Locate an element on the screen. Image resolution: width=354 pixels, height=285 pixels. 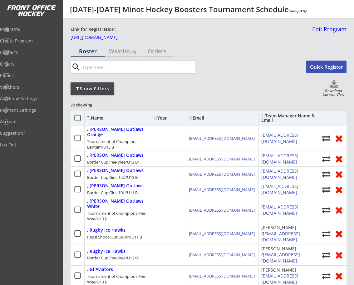
div: Border Cup Girls 10U/U11 B is located at coordinates (112, 193).